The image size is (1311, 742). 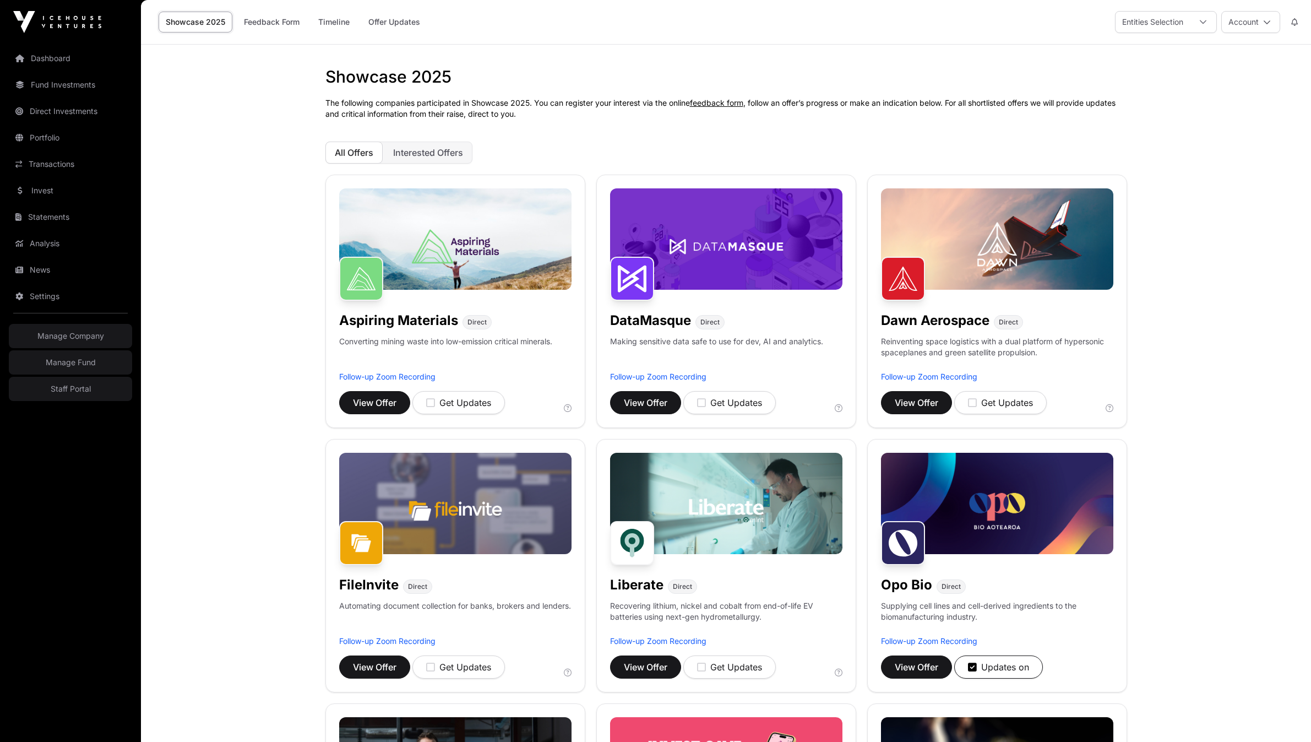 I want to click on img: FileInvite, so click(x=361, y=543).